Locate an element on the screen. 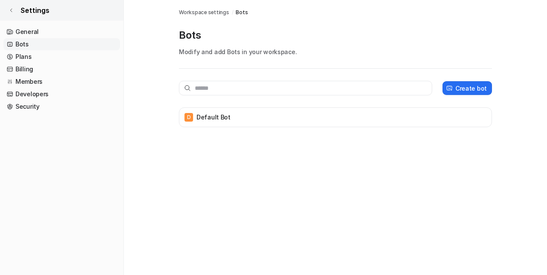 The height and width of the screenshot is (275, 547). button: Create bot is located at coordinates (467, 88).